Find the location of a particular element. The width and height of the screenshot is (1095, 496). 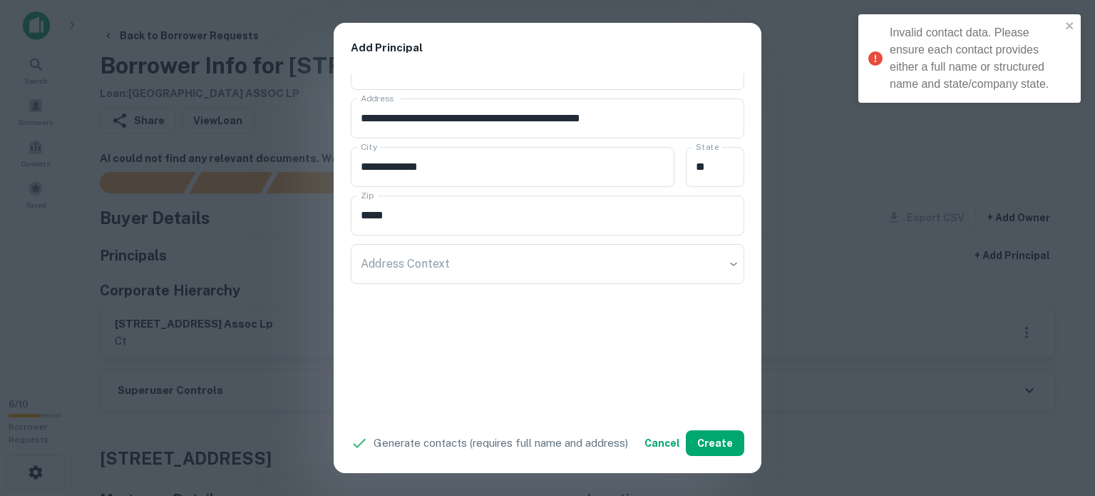

label: Zip is located at coordinates (367, 195).